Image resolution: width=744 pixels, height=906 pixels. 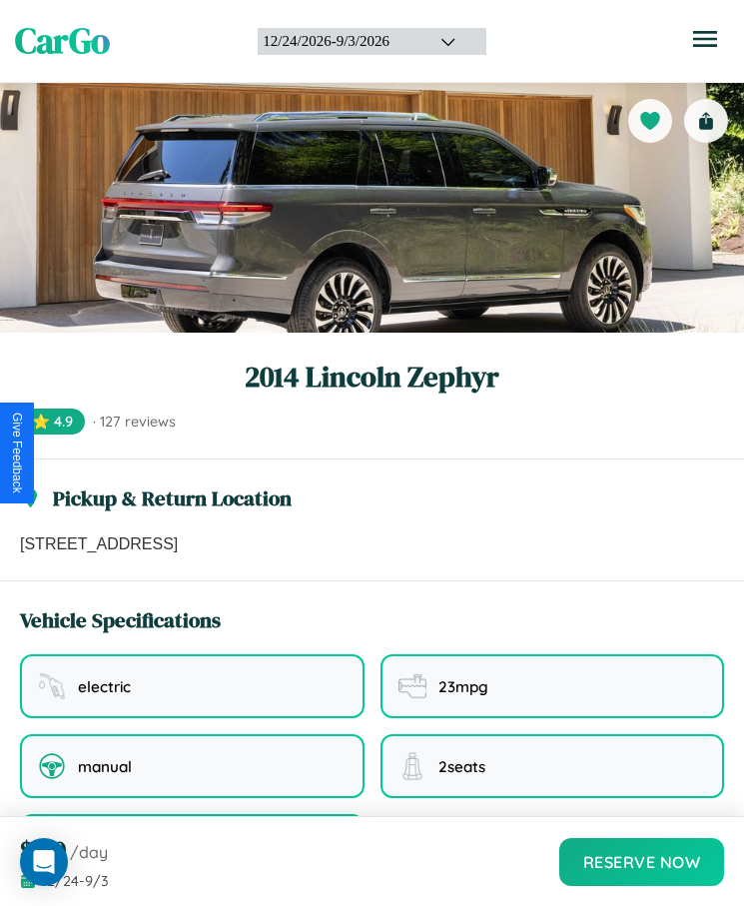 I want to click on div: Give Feedback, so click(x=17, y=452).